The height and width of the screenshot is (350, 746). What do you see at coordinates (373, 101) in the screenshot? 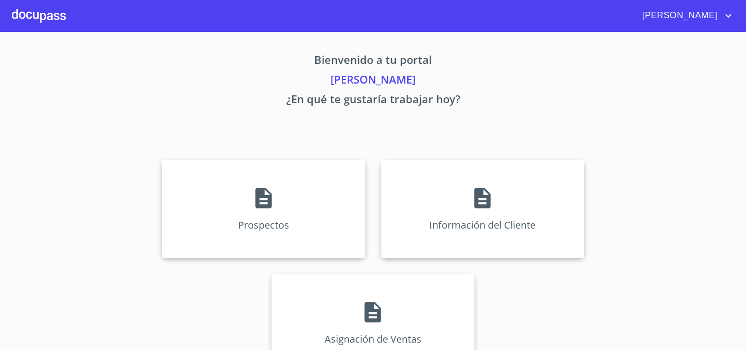
I see `p: ¿En qué te gustaría trabajar hoy?` at bounding box center [373, 101].